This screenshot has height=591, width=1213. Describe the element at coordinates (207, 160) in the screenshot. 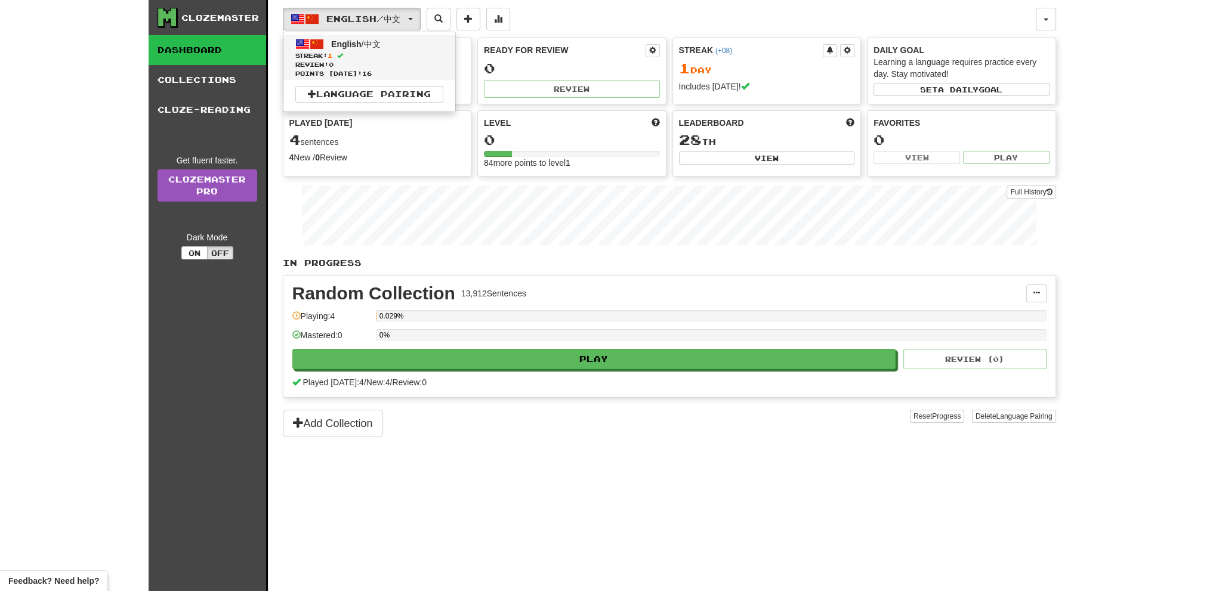

I see `div: Get fluent faster.` at that location.